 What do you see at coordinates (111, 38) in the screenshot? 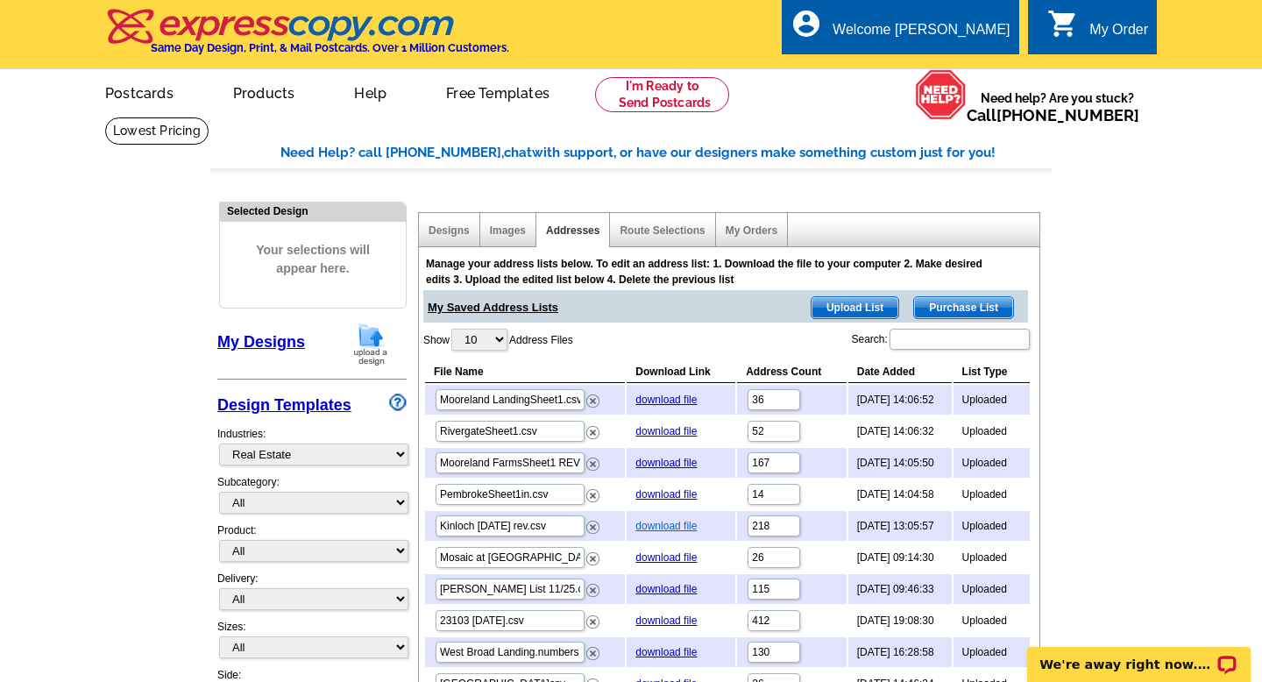
I see `p: We're away right now. Please check back later!` at bounding box center [111, 38].